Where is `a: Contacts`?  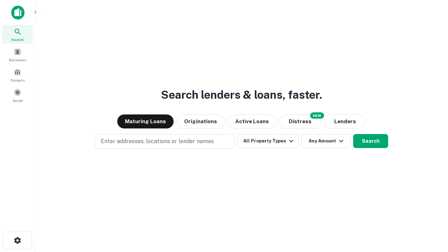
a: Contacts is located at coordinates (17, 75).